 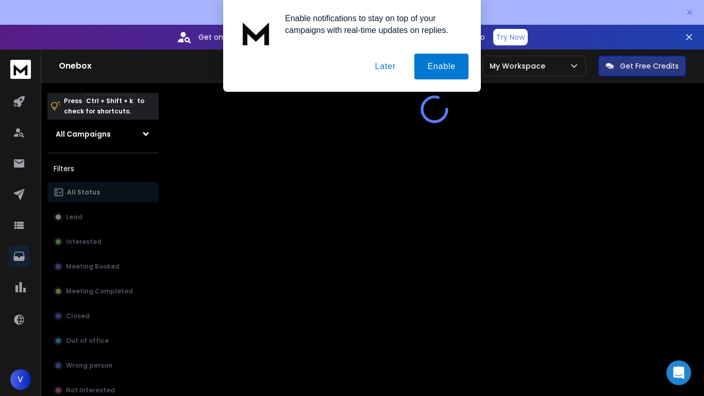 What do you see at coordinates (103, 134) in the screenshot?
I see `button: All Campaigns` at bounding box center [103, 134].